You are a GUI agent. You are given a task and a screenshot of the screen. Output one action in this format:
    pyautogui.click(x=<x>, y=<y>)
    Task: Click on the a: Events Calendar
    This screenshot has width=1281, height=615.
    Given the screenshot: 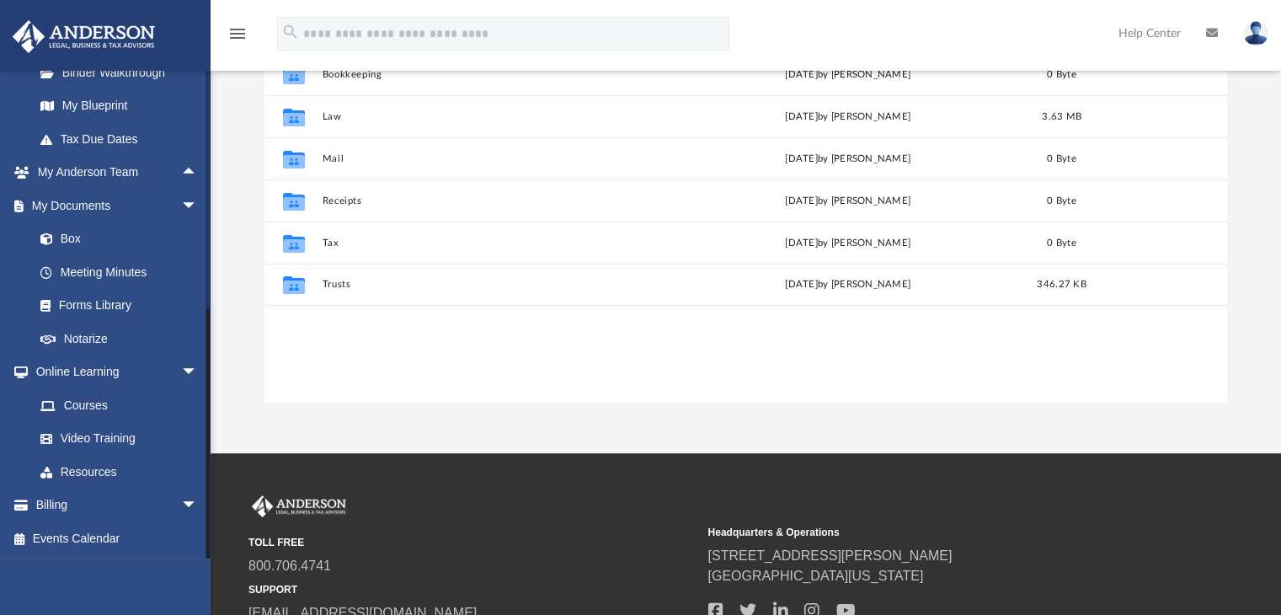 What is the action you would take?
    pyautogui.click(x=117, y=538)
    